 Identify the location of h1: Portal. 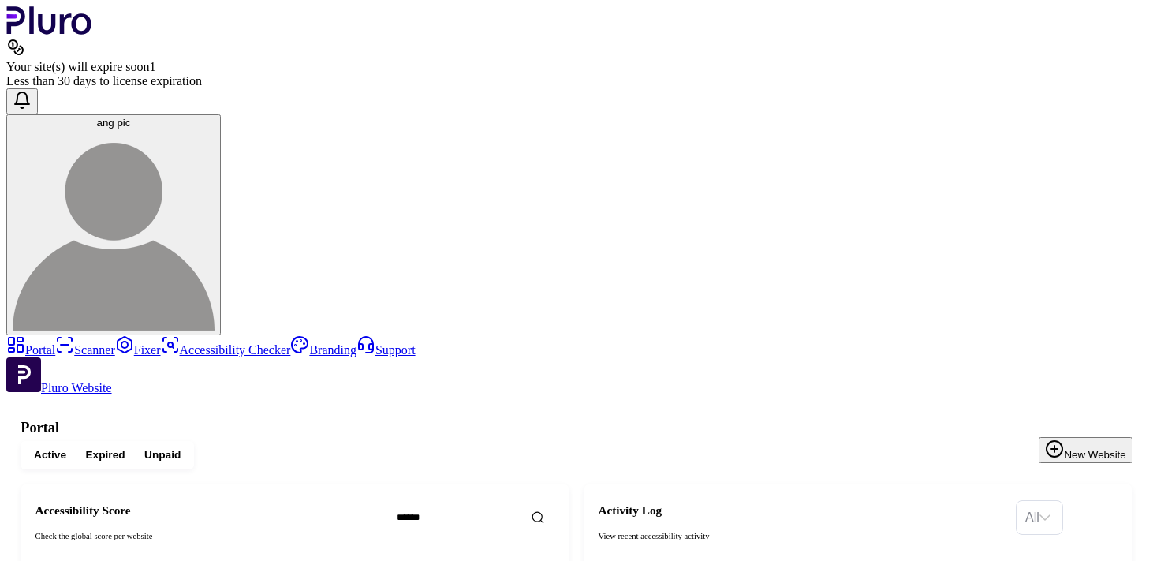
(576, 427).